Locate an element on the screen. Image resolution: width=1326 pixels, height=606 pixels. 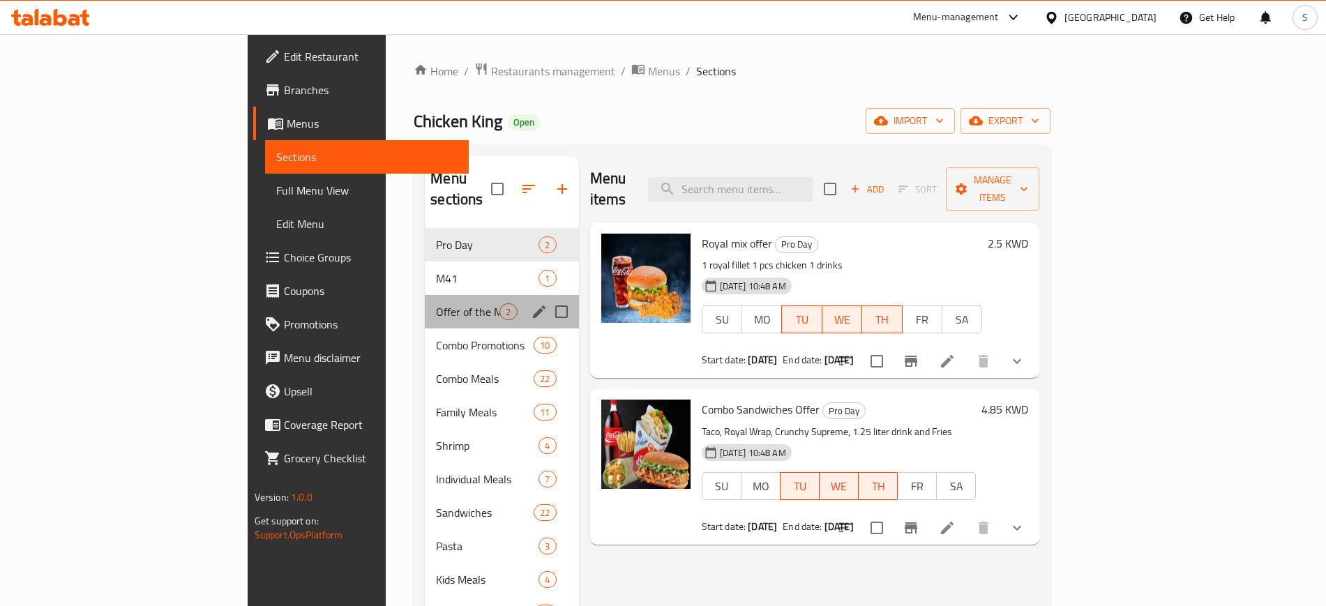
span: Sections is located at coordinates (716, 71).